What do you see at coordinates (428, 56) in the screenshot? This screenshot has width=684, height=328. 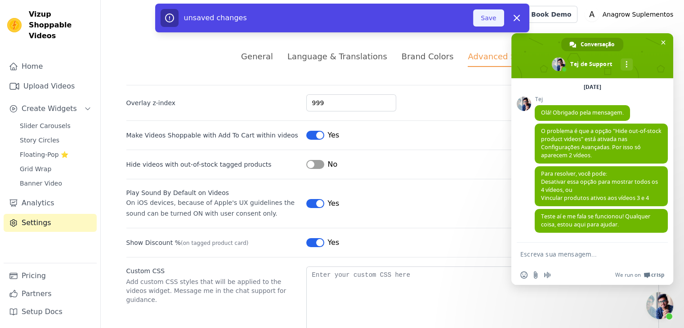 I see `div: Brand Colors` at bounding box center [428, 56].